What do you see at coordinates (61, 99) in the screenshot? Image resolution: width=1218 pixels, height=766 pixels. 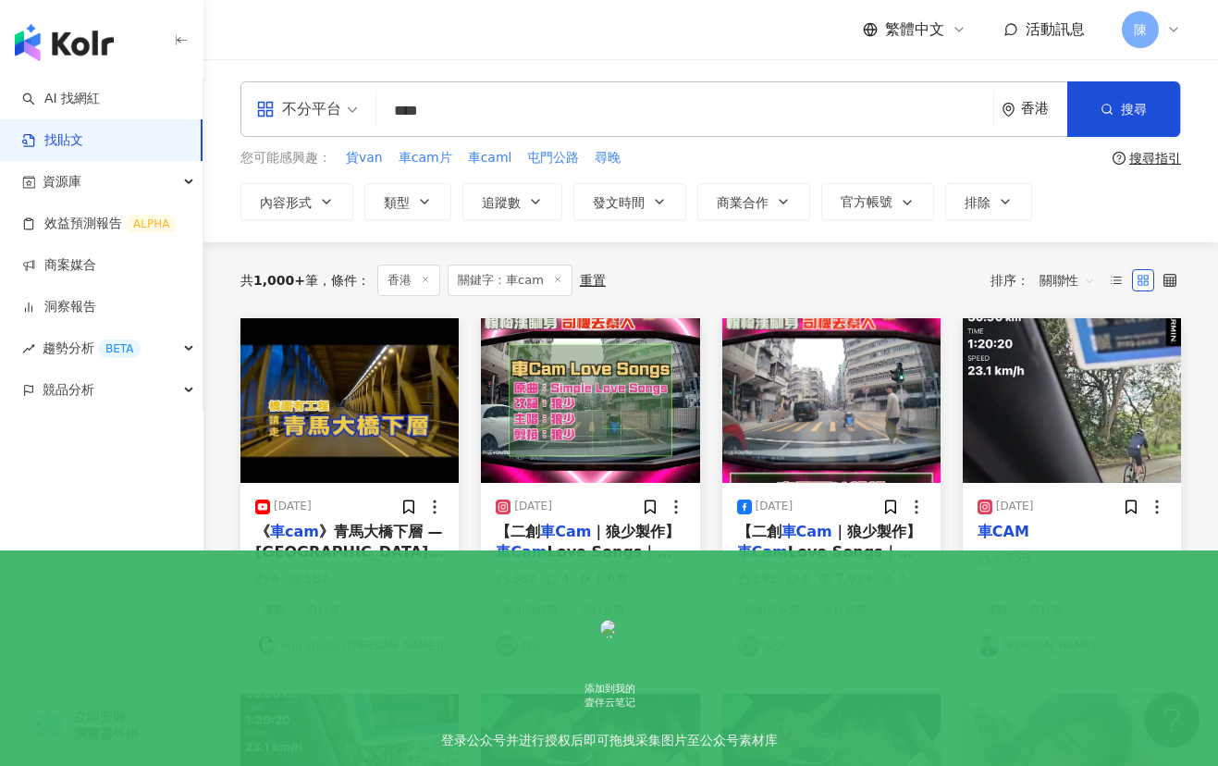 I see `a: searchAI 找網紅` at bounding box center [61, 99].